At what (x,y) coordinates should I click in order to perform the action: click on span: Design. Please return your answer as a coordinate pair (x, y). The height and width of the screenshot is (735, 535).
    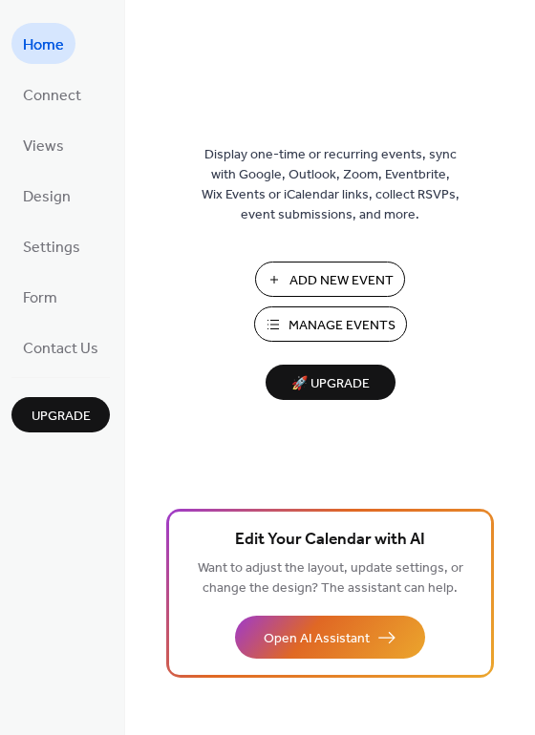
    Looking at the image, I should click on (47, 197).